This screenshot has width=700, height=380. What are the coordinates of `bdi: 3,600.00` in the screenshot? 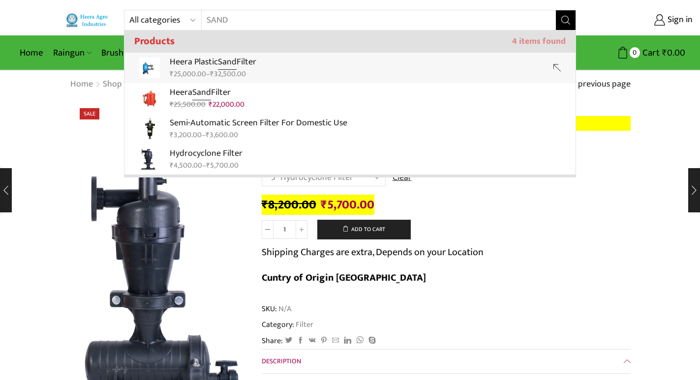 It's located at (222, 135).